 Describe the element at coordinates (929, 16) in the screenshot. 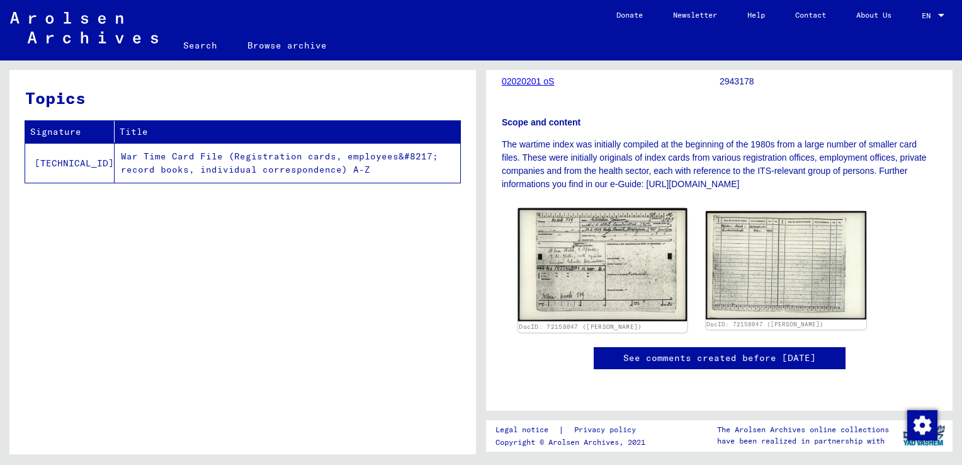

I see `span: EN` at that location.